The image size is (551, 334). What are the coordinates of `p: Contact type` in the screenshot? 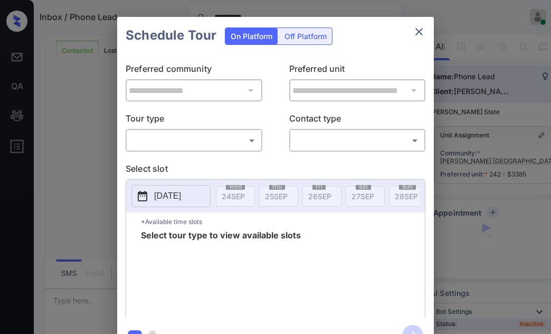 It's located at (358, 120).